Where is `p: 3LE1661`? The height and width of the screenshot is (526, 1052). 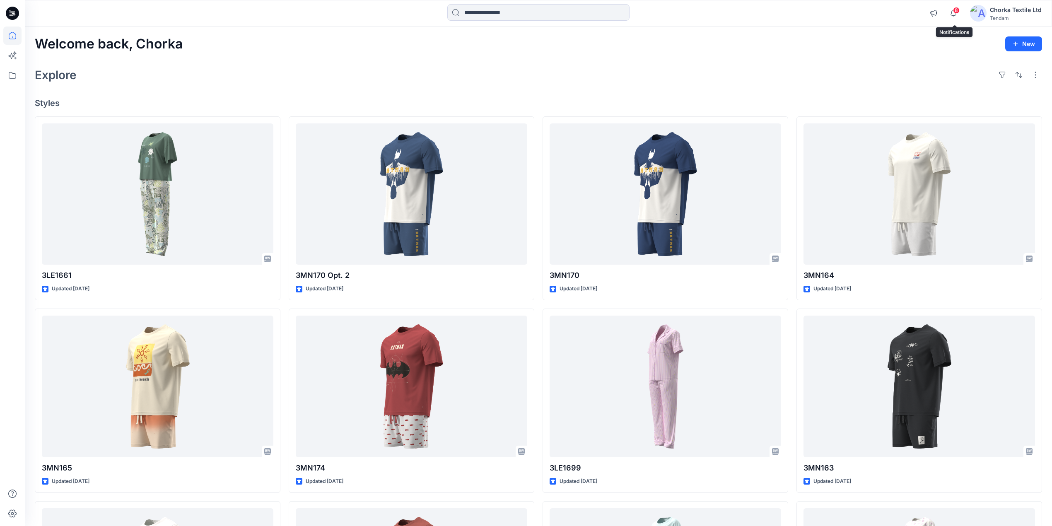
p: 3LE1661 is located at coordinates (157, 275).